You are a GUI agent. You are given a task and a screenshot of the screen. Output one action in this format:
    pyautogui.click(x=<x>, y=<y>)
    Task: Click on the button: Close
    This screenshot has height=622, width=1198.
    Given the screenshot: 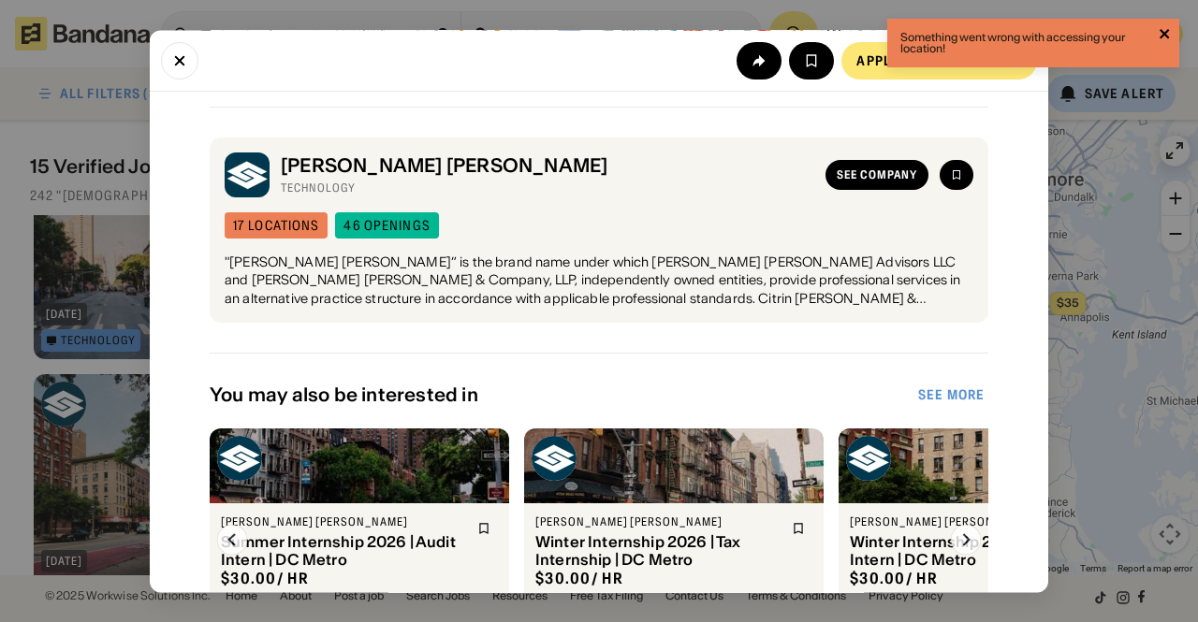 What is the action you would take?
    pyautogui.click(x=180, y=60)
    